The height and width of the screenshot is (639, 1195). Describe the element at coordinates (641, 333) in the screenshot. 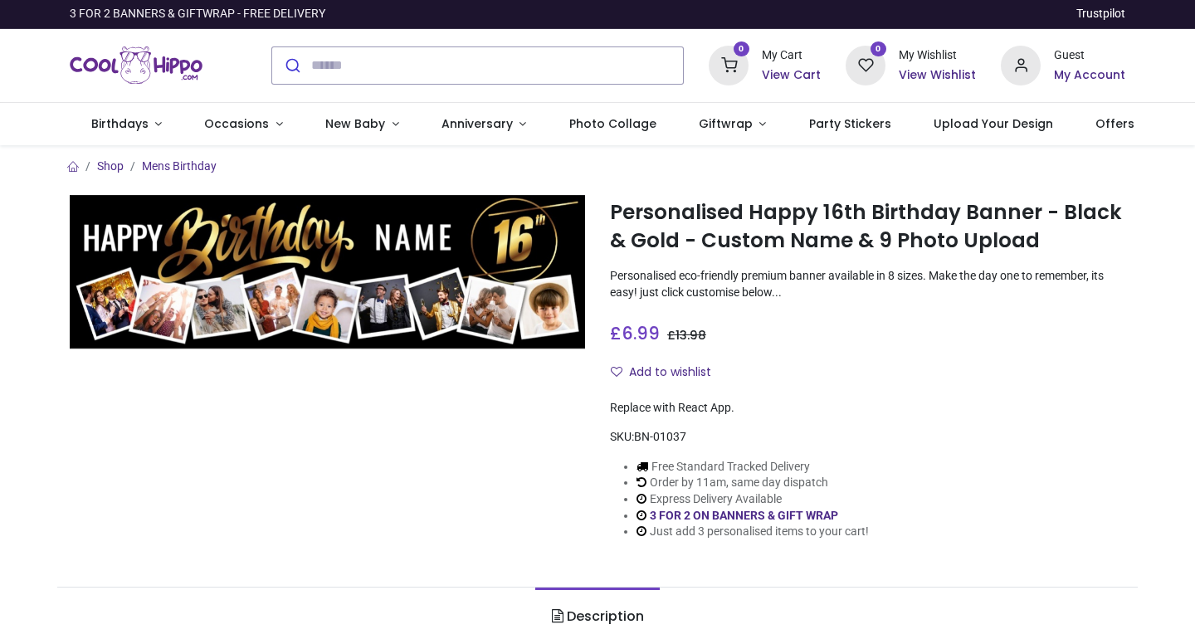

I see `span: 6.99` at that location.